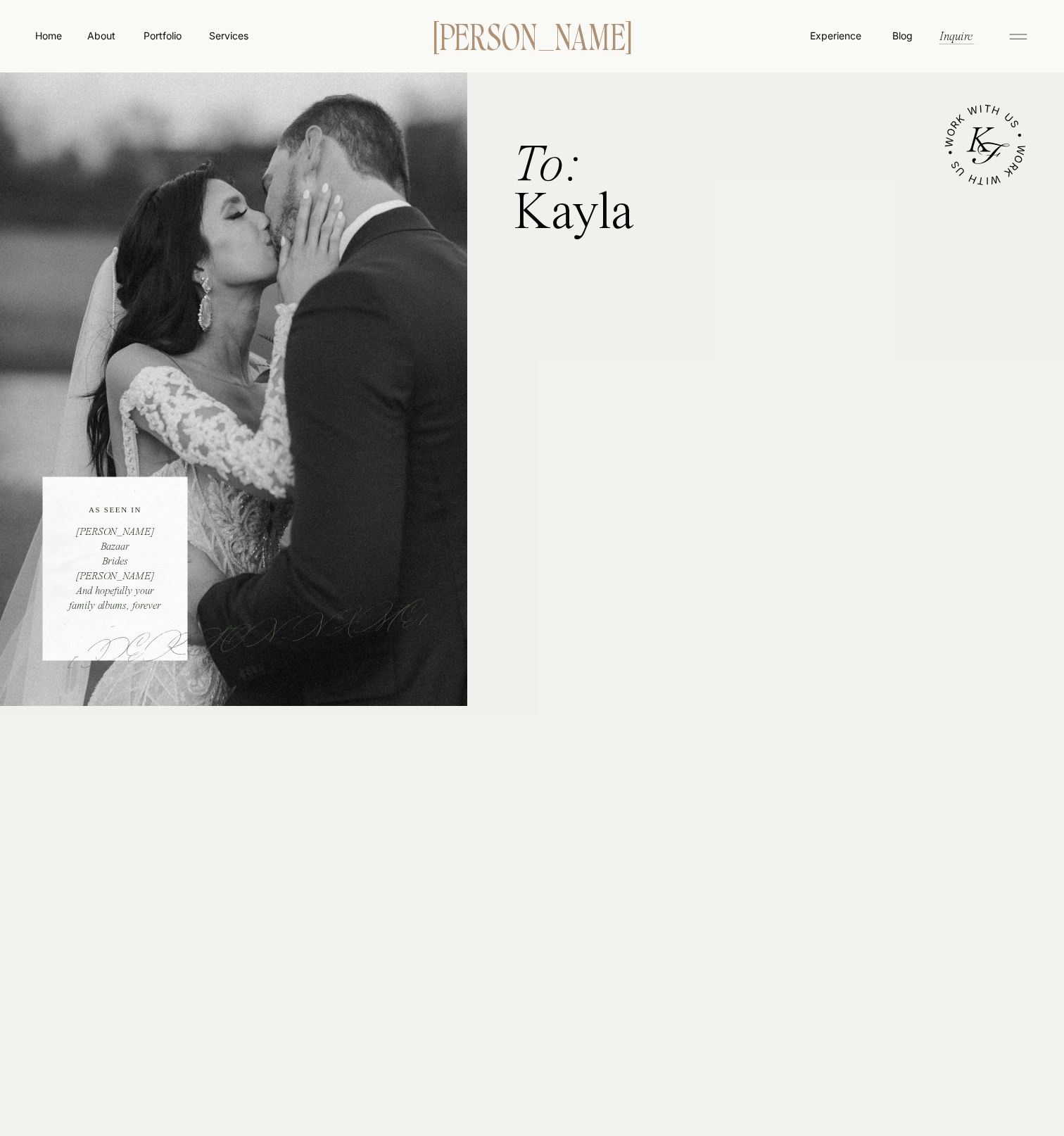 This screenshot has width=1064, height=1136. Describe the element at coordinates (161, 35) in the screenshot. I see `a: Portfolio` at that location.